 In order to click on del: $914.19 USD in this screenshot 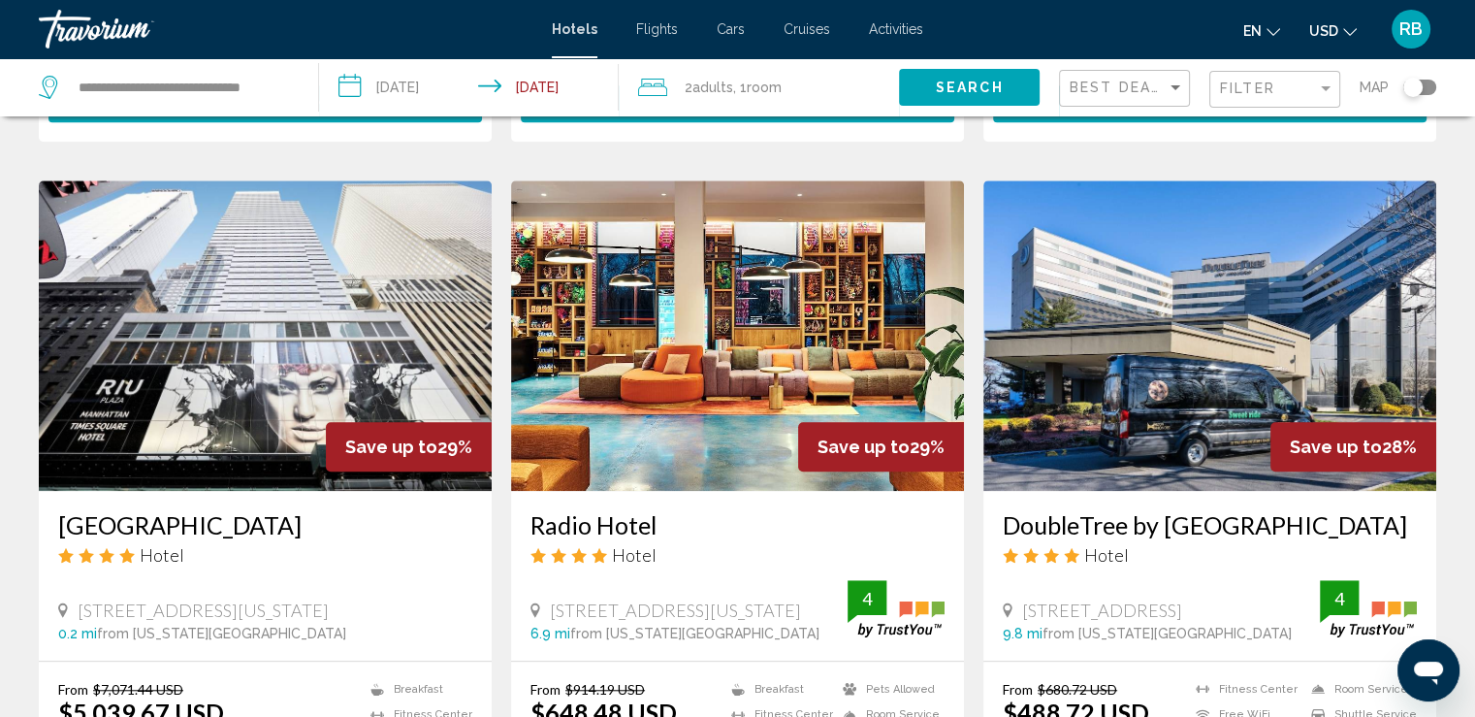, I will do `click(605, 688)`.